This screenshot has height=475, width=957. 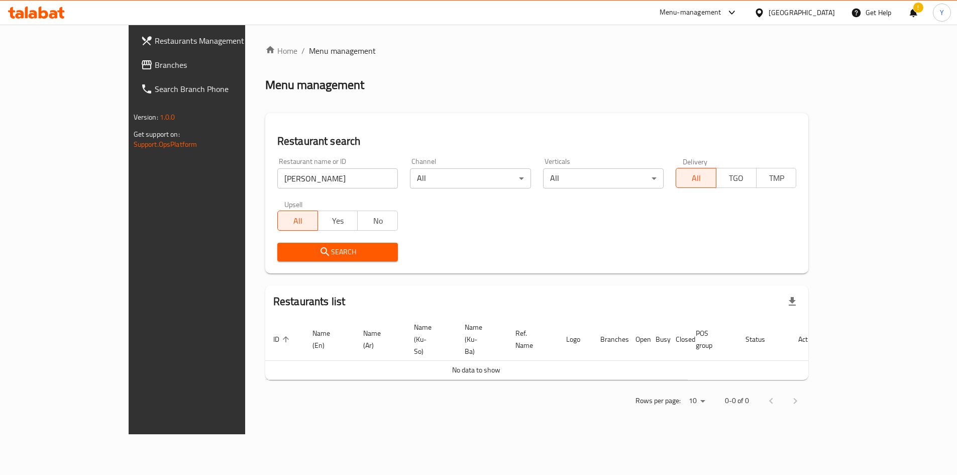 I want to click on span: Name (En), so click(x=328, y=339).